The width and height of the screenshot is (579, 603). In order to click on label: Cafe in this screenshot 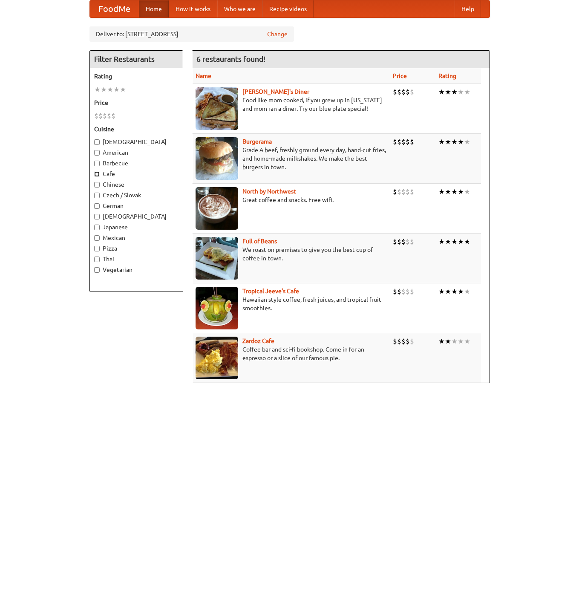, I will do `click(136, 174)`.